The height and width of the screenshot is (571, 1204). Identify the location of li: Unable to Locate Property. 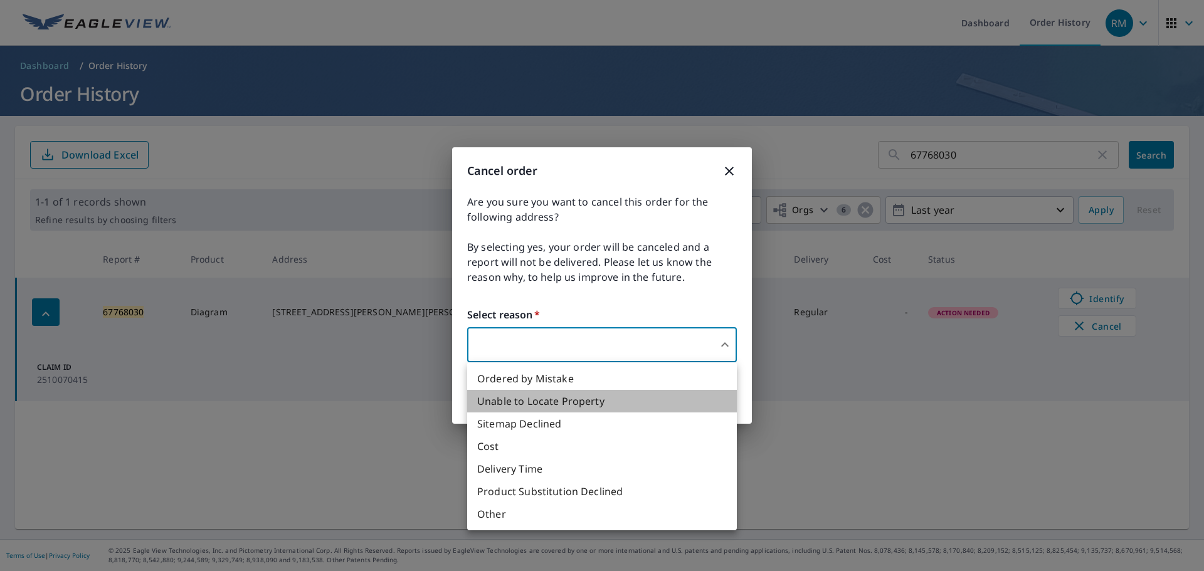
(602, 401).